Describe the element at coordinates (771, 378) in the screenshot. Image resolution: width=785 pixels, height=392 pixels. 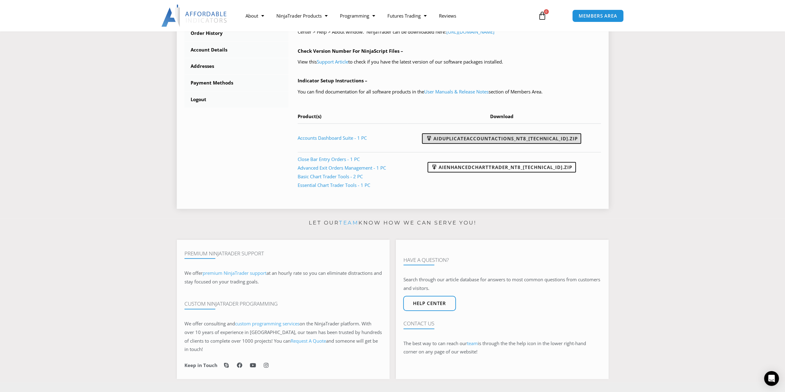
I see `div: Open Intercom Messenger` at that location.